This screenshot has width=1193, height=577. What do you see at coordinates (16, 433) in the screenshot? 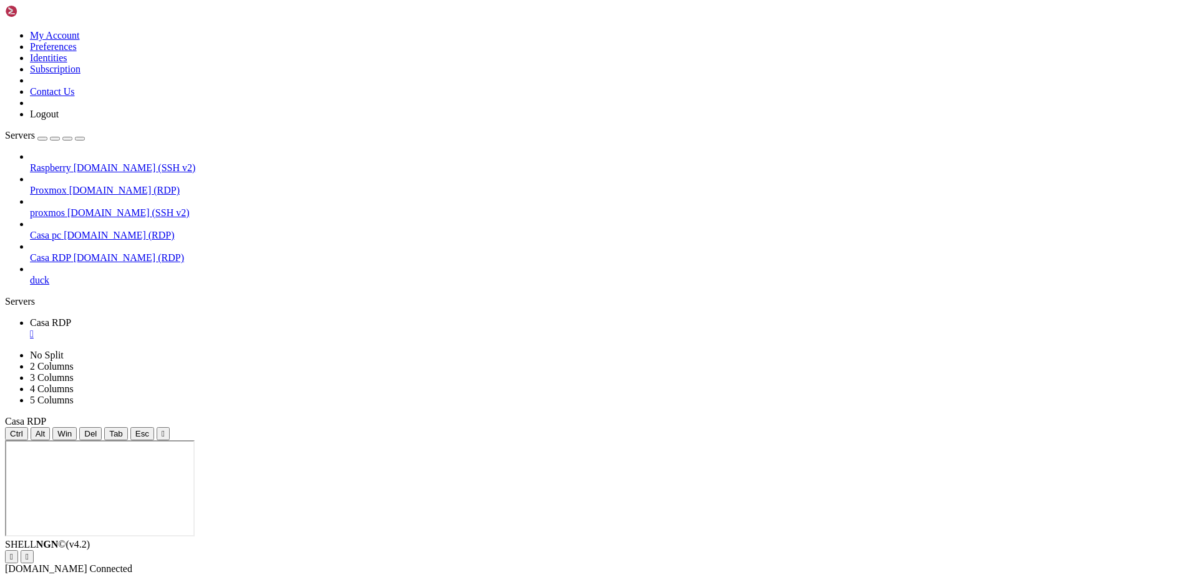
I see `button: Ctrl` at bounding box center [16, 433].